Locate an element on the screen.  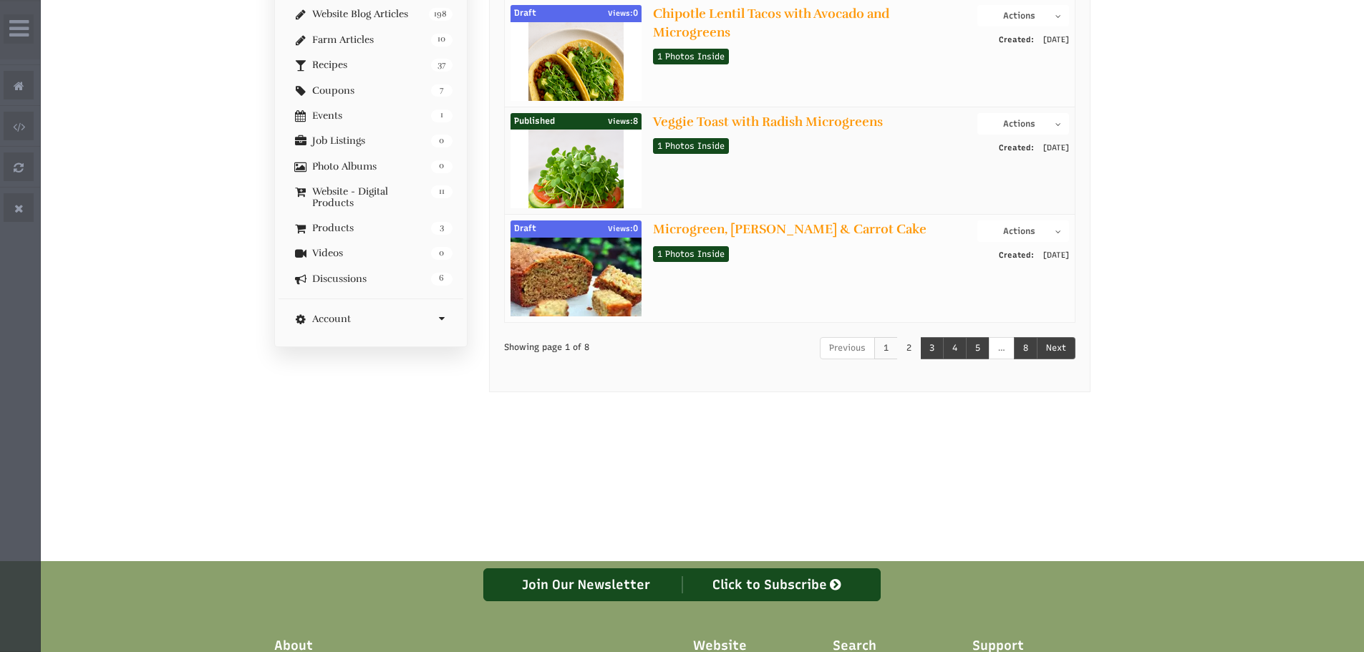
span: 7 is located at coordinates (442, 91).